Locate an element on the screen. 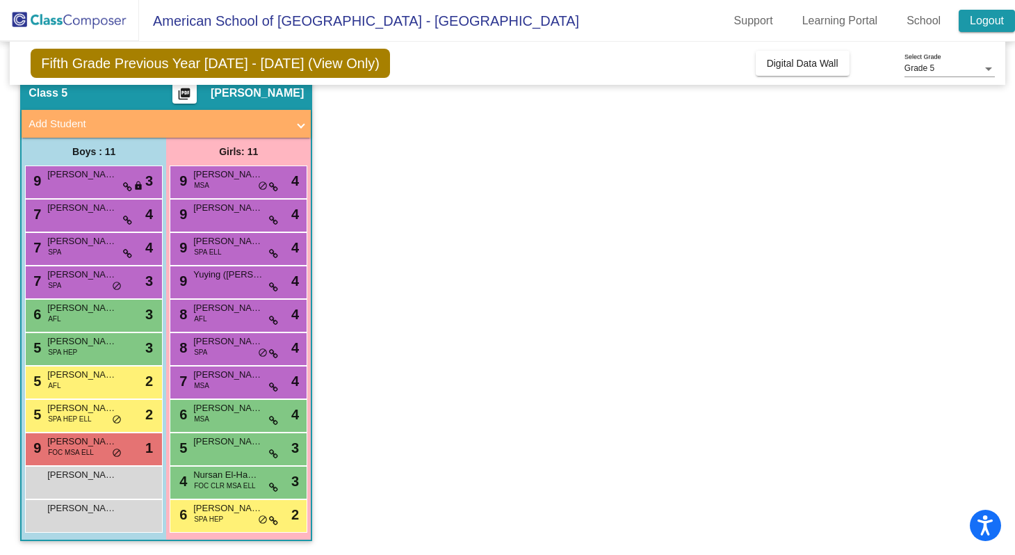 This screenshot has height=555, width=1015. a: Learning Portal is located at coordinates (840, 21).